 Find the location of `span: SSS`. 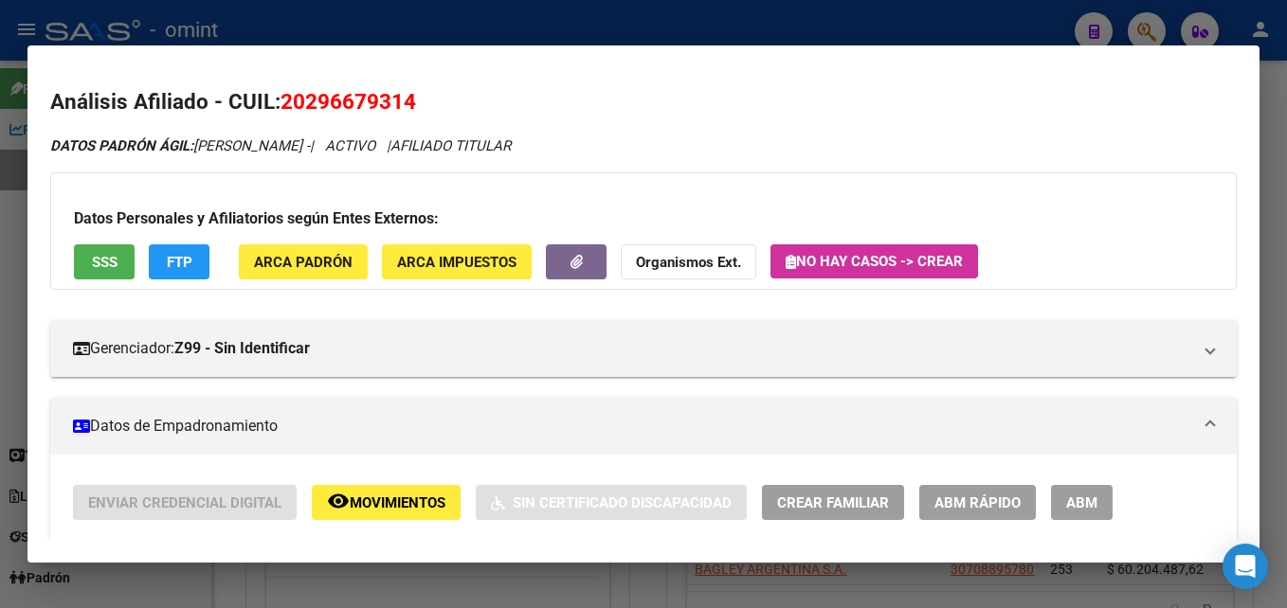

span: SSS is located at coordinates (104, 263).